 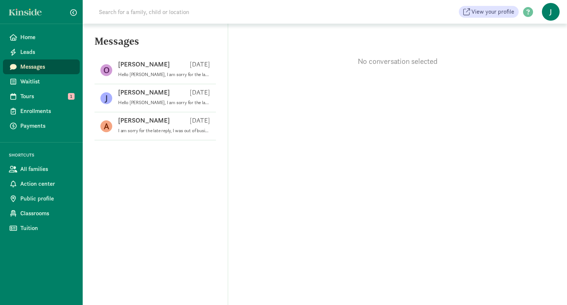 I want to click on a: Public profile, so click(x=41, y=198).